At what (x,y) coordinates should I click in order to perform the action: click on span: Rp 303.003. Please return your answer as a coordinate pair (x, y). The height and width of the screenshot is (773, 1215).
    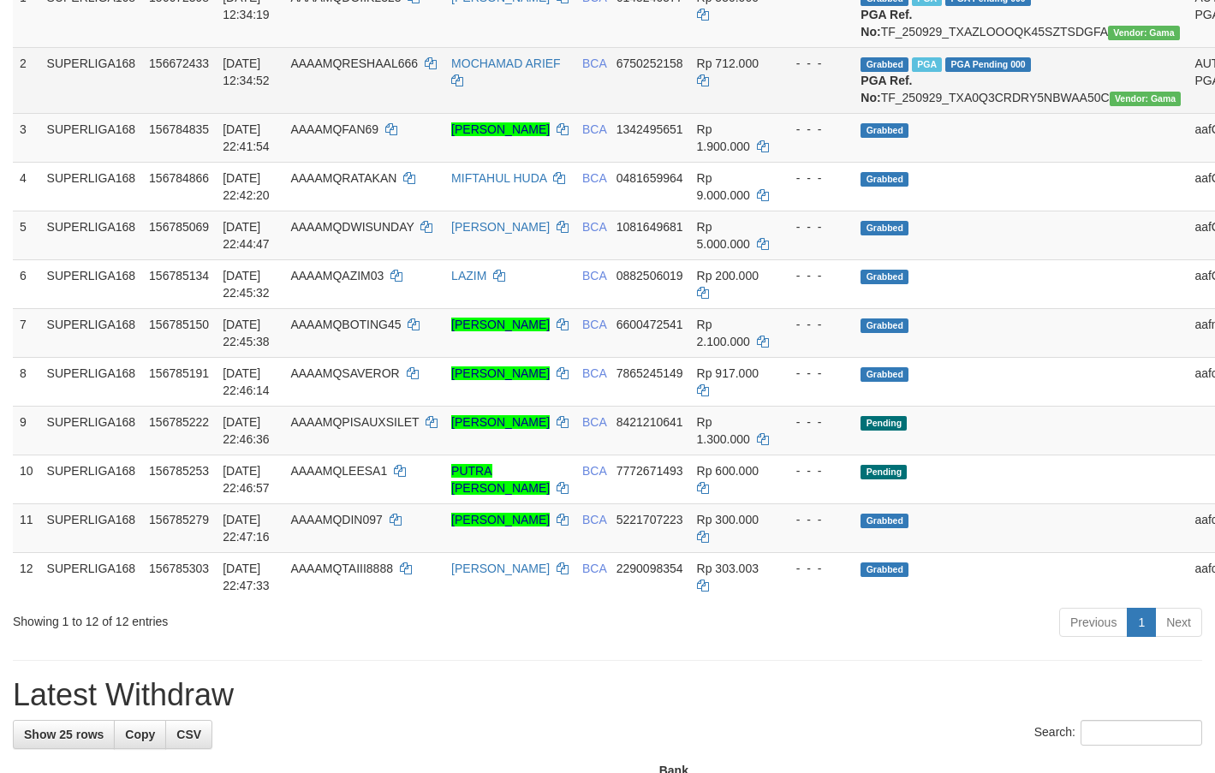
    Looking at the image, I should click on (728, 569).